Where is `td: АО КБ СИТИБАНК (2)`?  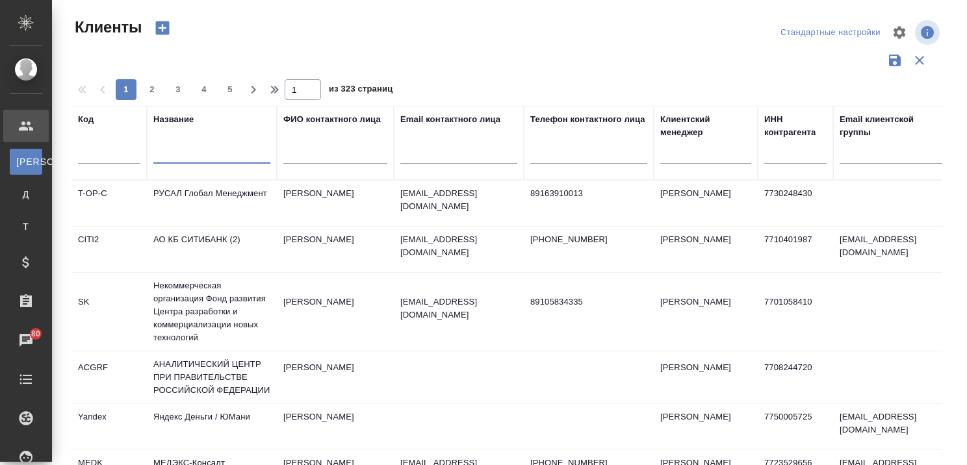 td: АО КБ СИТИБАНК (2) is located at coordinates (212, 250).